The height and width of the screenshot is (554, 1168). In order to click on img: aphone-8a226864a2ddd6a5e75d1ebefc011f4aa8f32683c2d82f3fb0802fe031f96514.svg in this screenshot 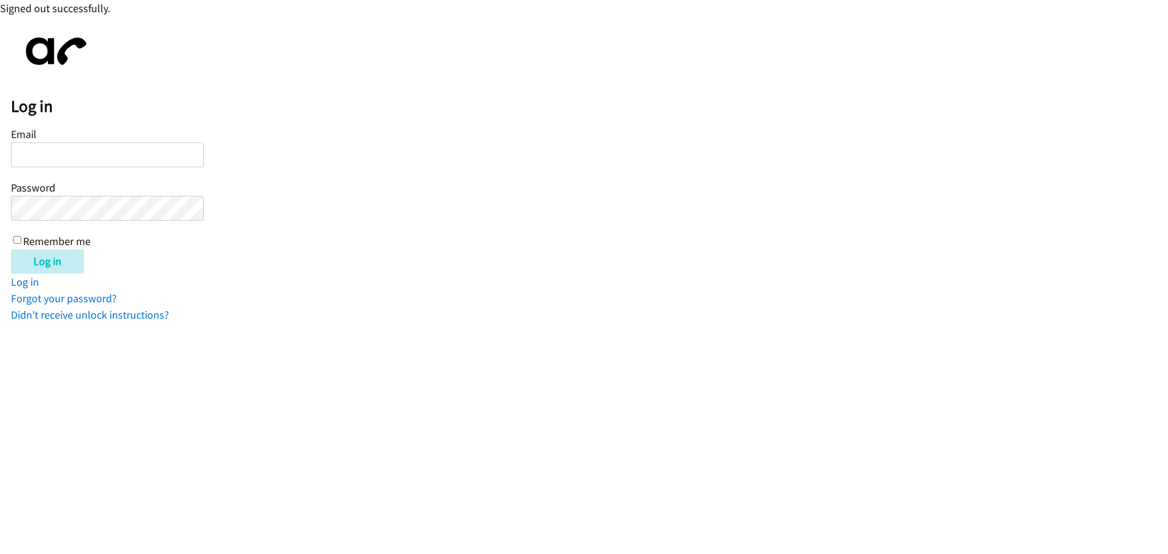, I will do `click(54, 51)`.